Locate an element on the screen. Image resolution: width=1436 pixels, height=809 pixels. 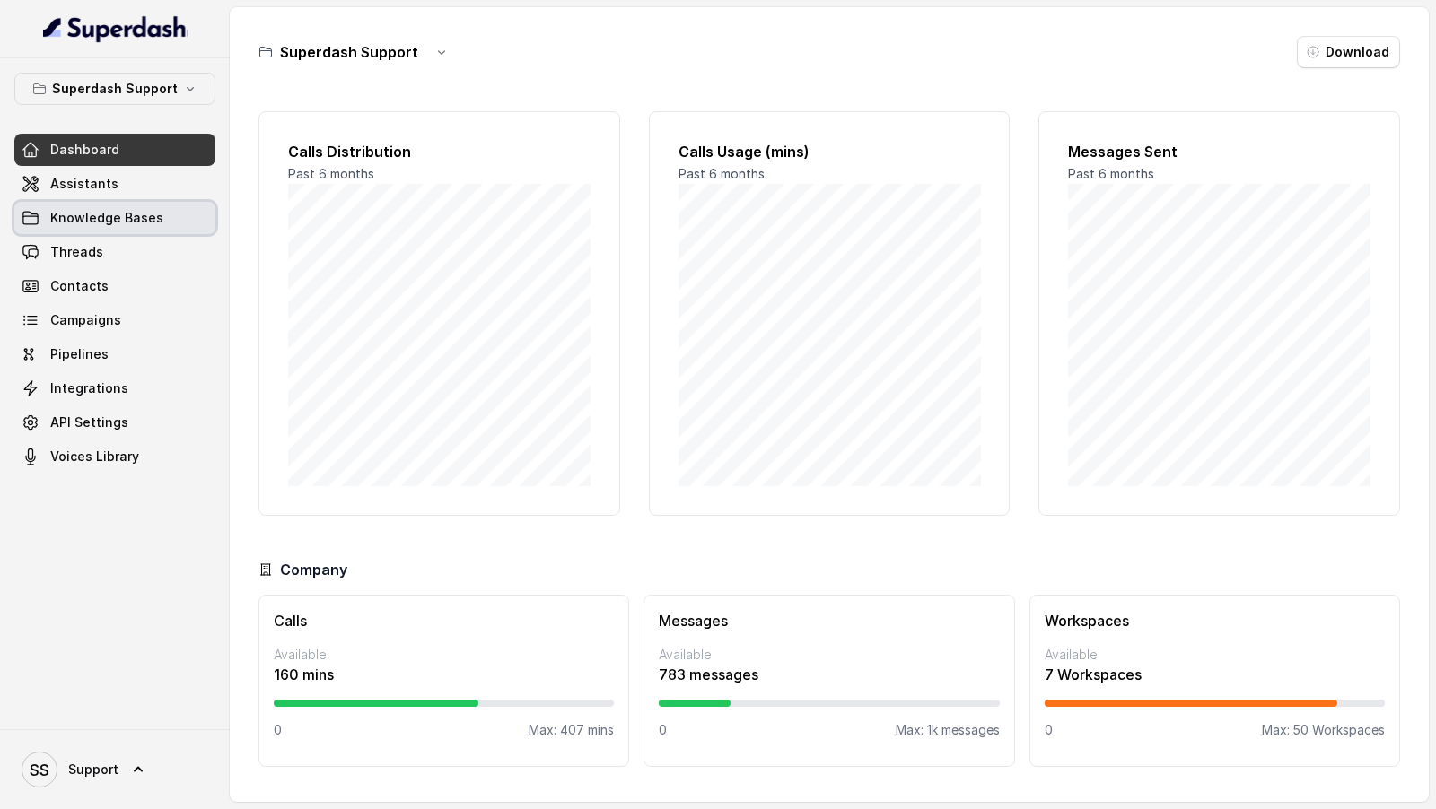
span: Knowledge Bases is located at coordinates (107, 218).